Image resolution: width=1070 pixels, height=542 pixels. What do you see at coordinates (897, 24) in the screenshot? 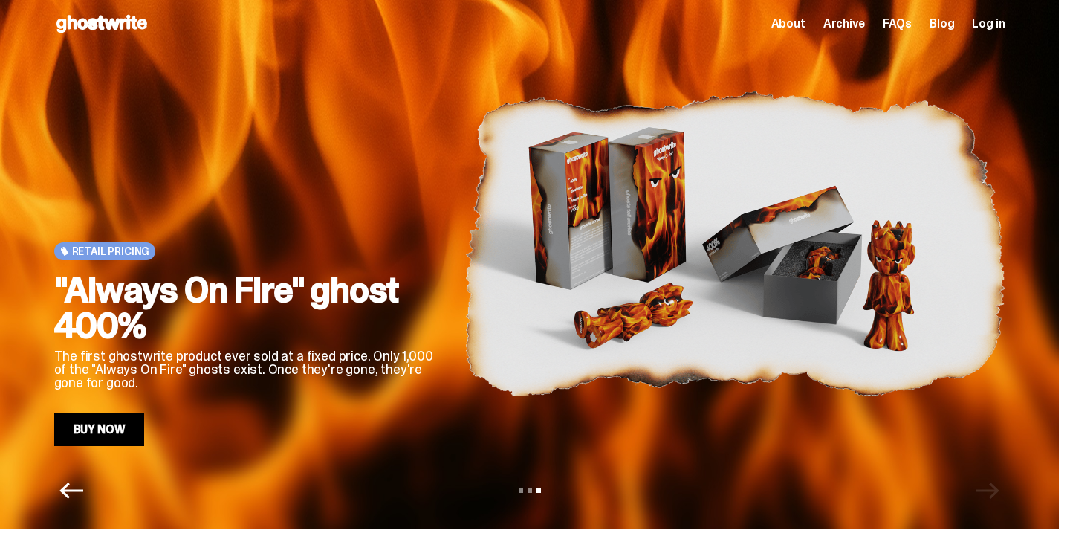
I see `span: FAQs` at bounding box center [897, 24].